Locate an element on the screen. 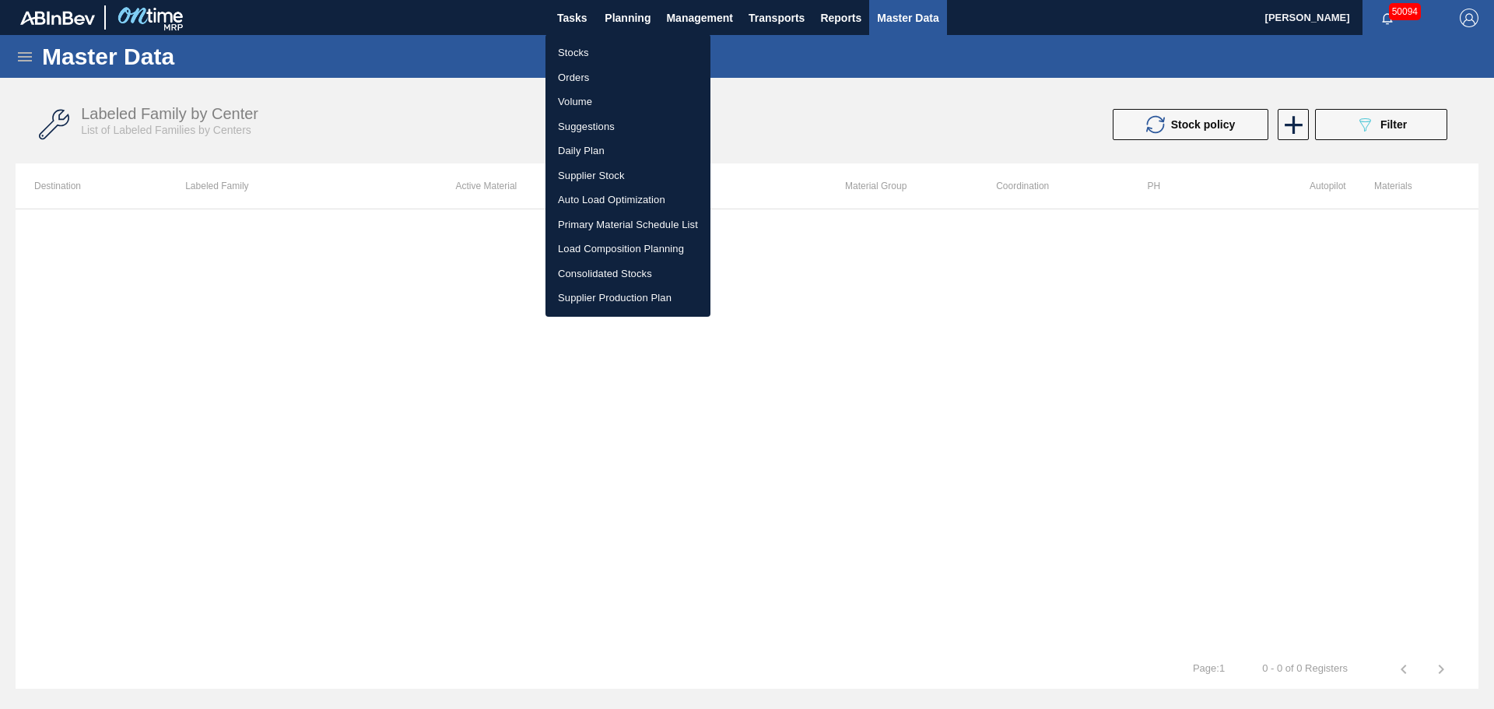 The width and height of the screenshot is (1494, 709). li: Volume is located at coordinates (628, 102).